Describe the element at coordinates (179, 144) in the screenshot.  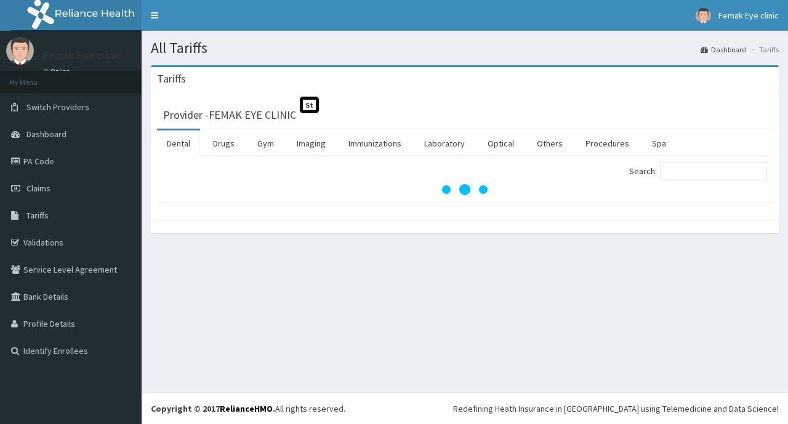
I see `a: Dental` at that location.